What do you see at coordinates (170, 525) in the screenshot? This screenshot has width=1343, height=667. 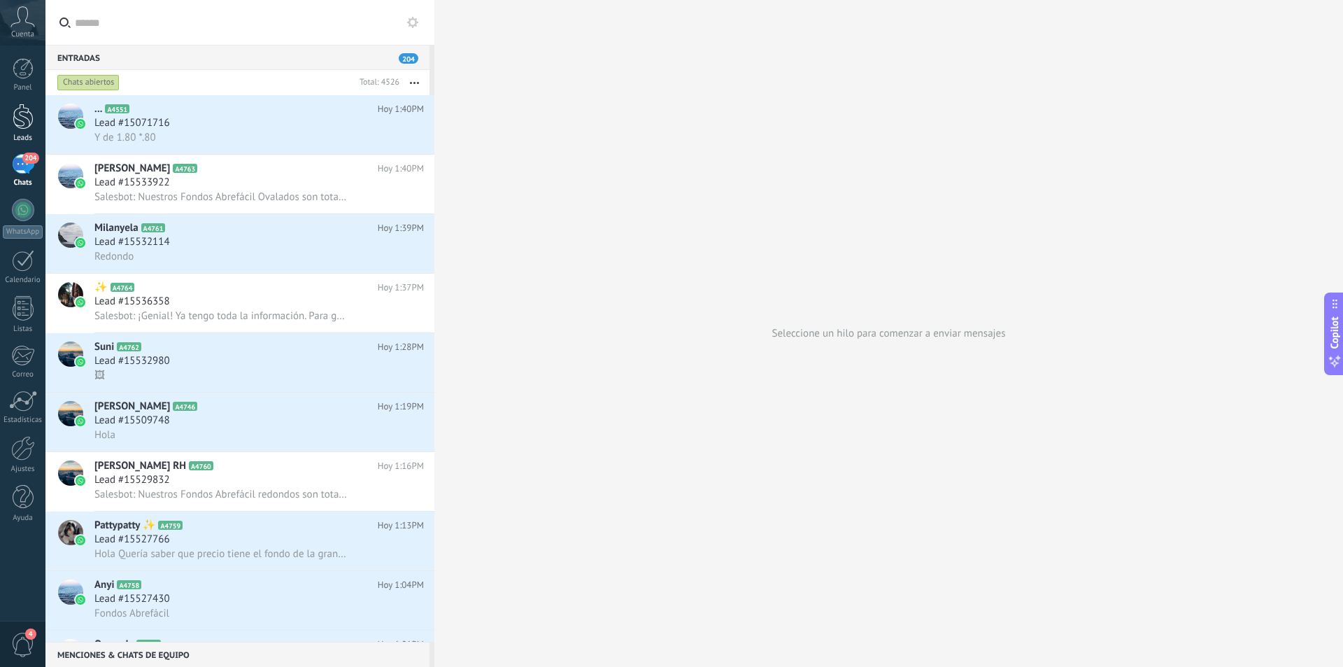 I see `span: A4759` at bounding box center [170, 525].